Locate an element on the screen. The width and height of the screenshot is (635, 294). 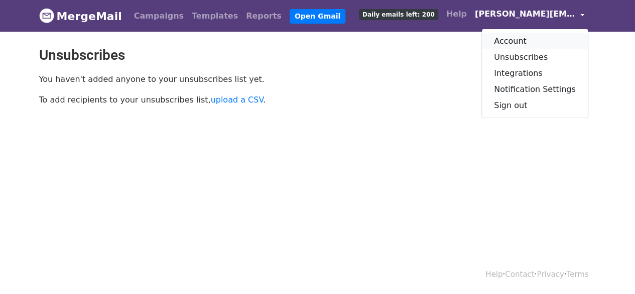
a: Terms is located at coordinates (577, 274).